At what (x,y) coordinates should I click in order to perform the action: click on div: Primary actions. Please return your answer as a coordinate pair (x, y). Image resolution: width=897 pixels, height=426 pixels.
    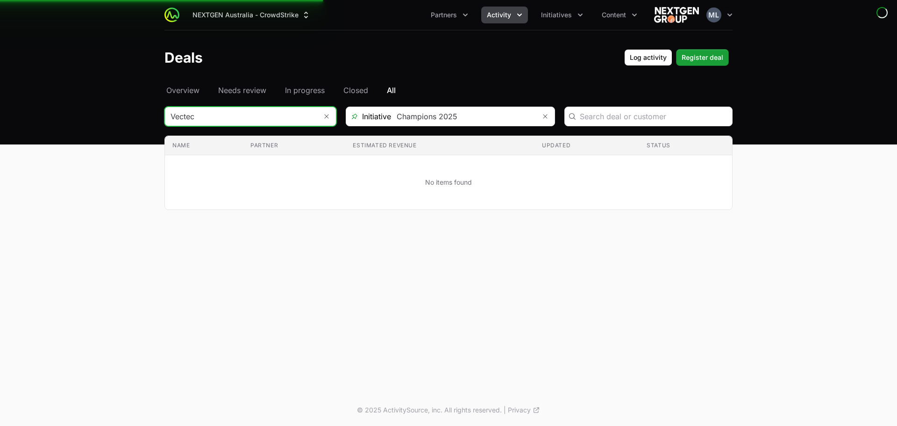
    Looking at the image, I should click on (676, 57).